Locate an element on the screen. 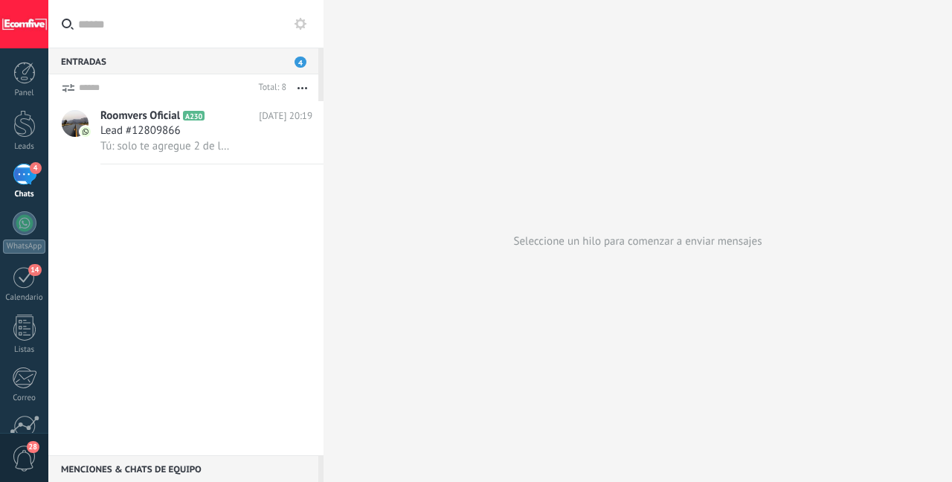 This screenshot has height=482, width=952. div: Correo is located at coordinates (25, 398).